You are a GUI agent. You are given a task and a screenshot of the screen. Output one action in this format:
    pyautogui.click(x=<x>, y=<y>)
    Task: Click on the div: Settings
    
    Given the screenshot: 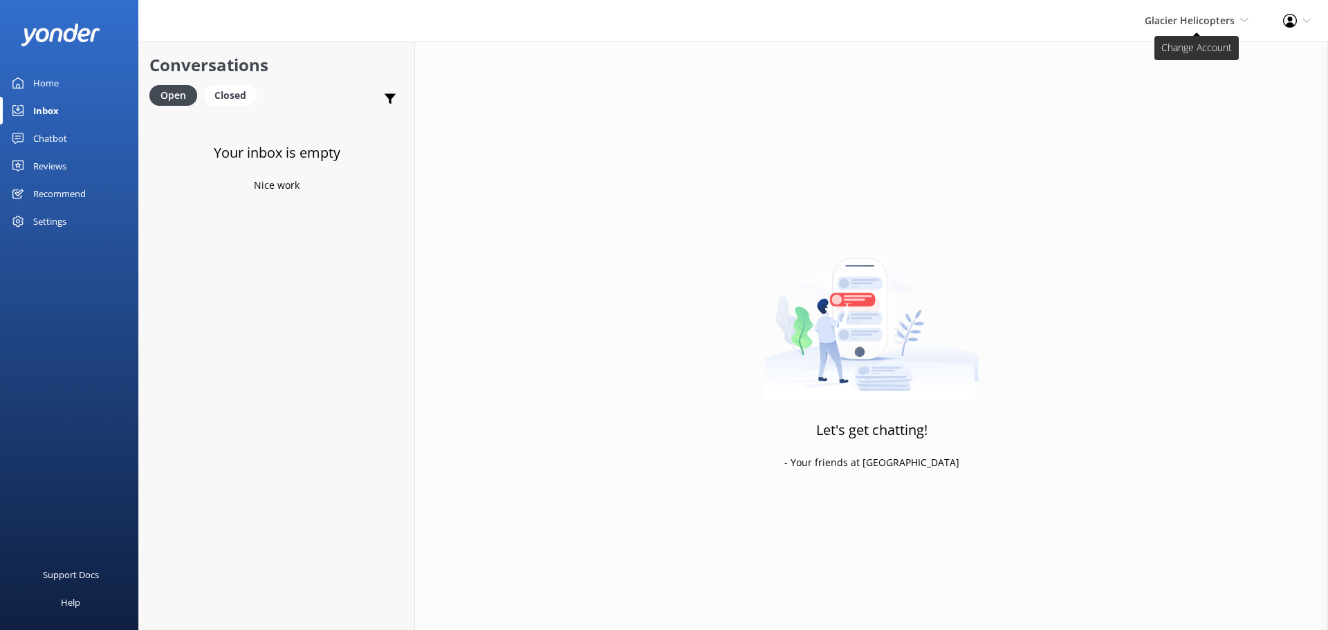 What is the action you would take?
    pyautogui.click(x=50, y=221)
    